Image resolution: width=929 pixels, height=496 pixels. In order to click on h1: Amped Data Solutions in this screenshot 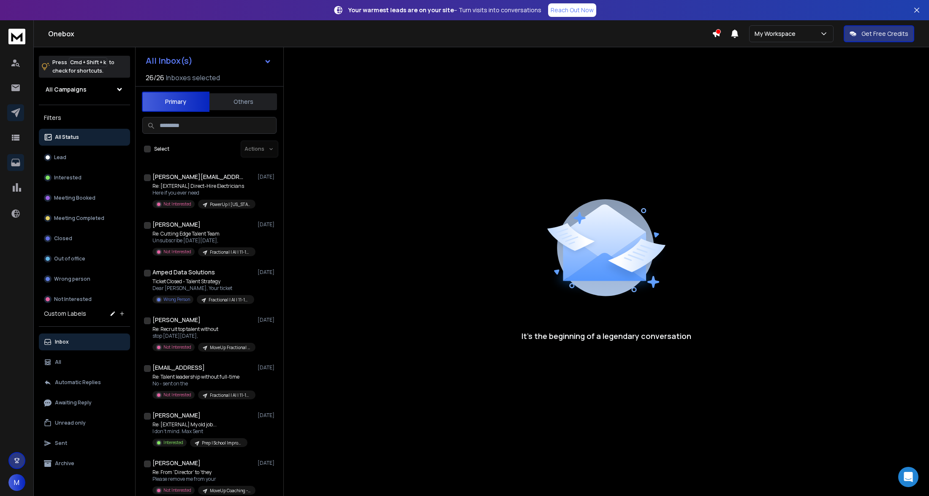, I will do `click(184, 272)`.